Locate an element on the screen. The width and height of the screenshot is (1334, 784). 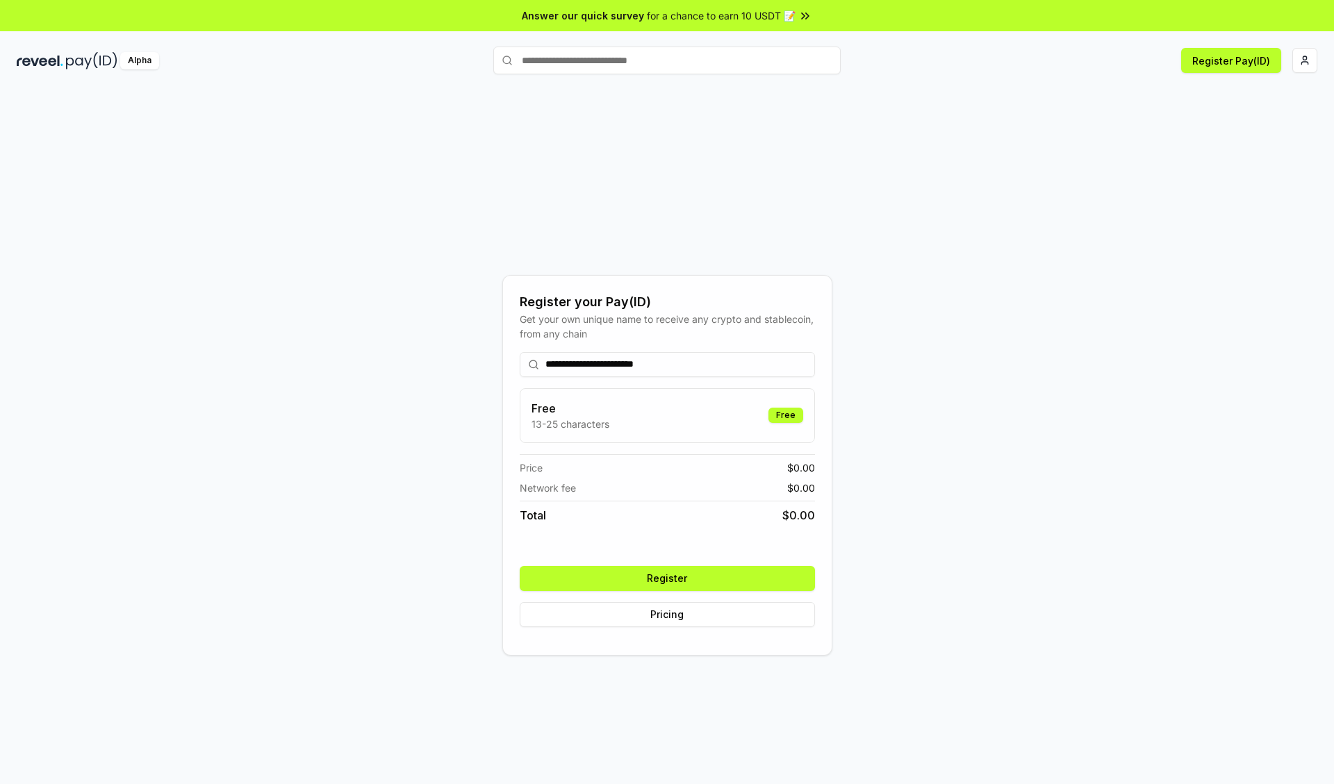
img: reveel_dark is located at coordinates (40, 60).